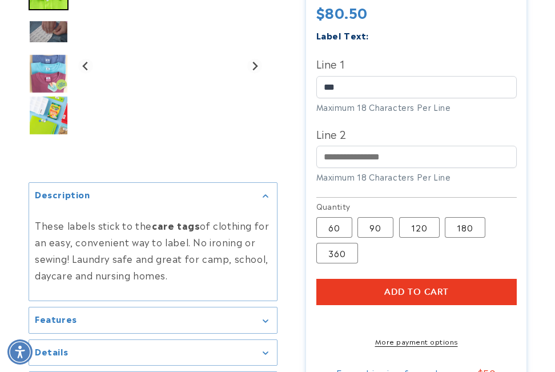 The width and height of the screenshot is (555, 372). Describe the element at coordinates (176, 225) in the screenshot. I see `strong: care tags` at that location.